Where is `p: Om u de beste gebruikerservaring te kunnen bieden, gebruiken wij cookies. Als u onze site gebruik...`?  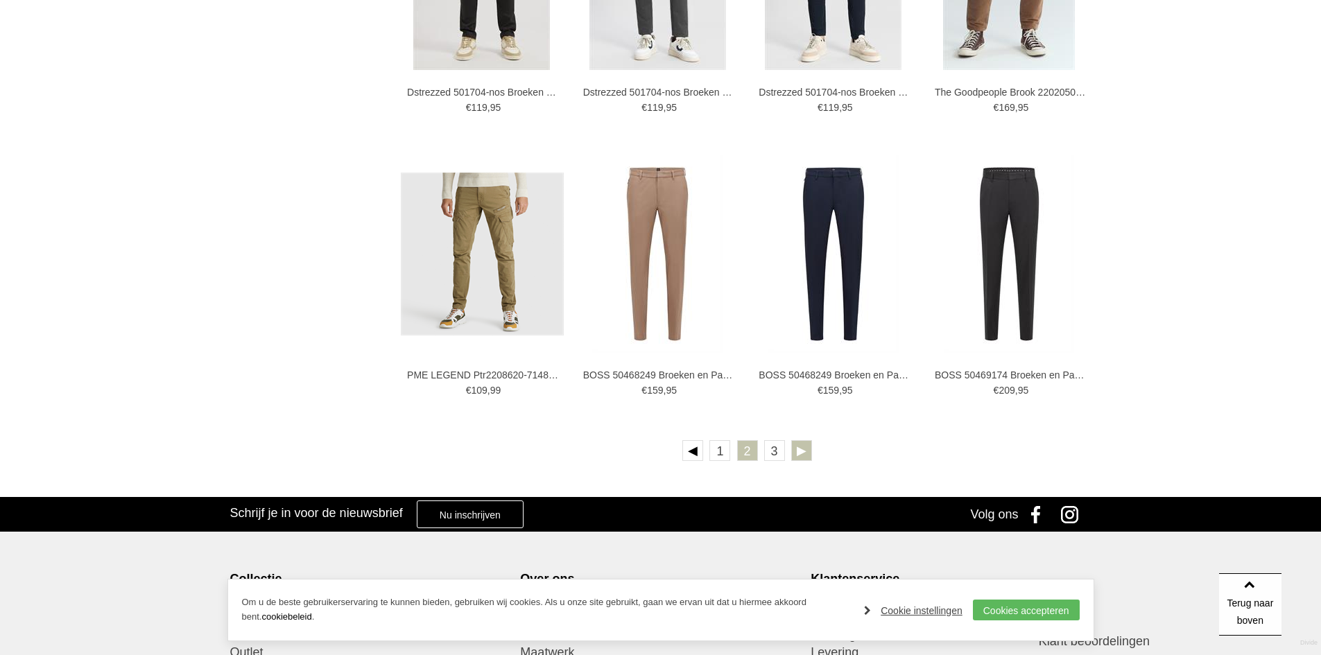
p: Om u de beste gebruikerservaring te kunnen bieden, gebruiken wij cookies. Als u onze site gebruik... is located at coordinates (546, 610).